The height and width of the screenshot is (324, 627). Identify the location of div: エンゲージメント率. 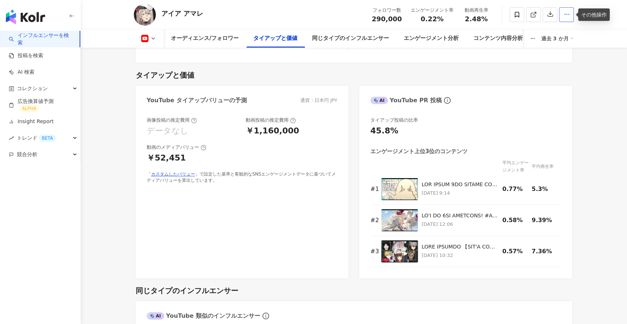
(432, 10).